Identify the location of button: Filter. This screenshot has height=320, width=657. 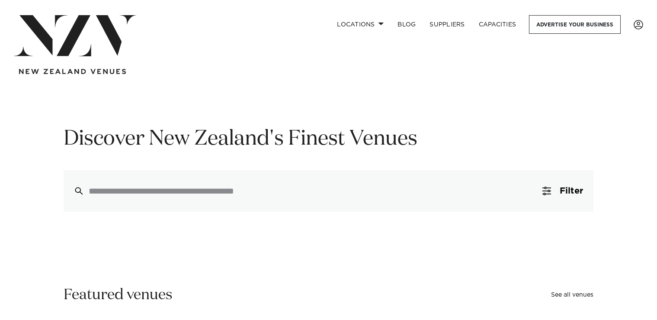
(563, 191).